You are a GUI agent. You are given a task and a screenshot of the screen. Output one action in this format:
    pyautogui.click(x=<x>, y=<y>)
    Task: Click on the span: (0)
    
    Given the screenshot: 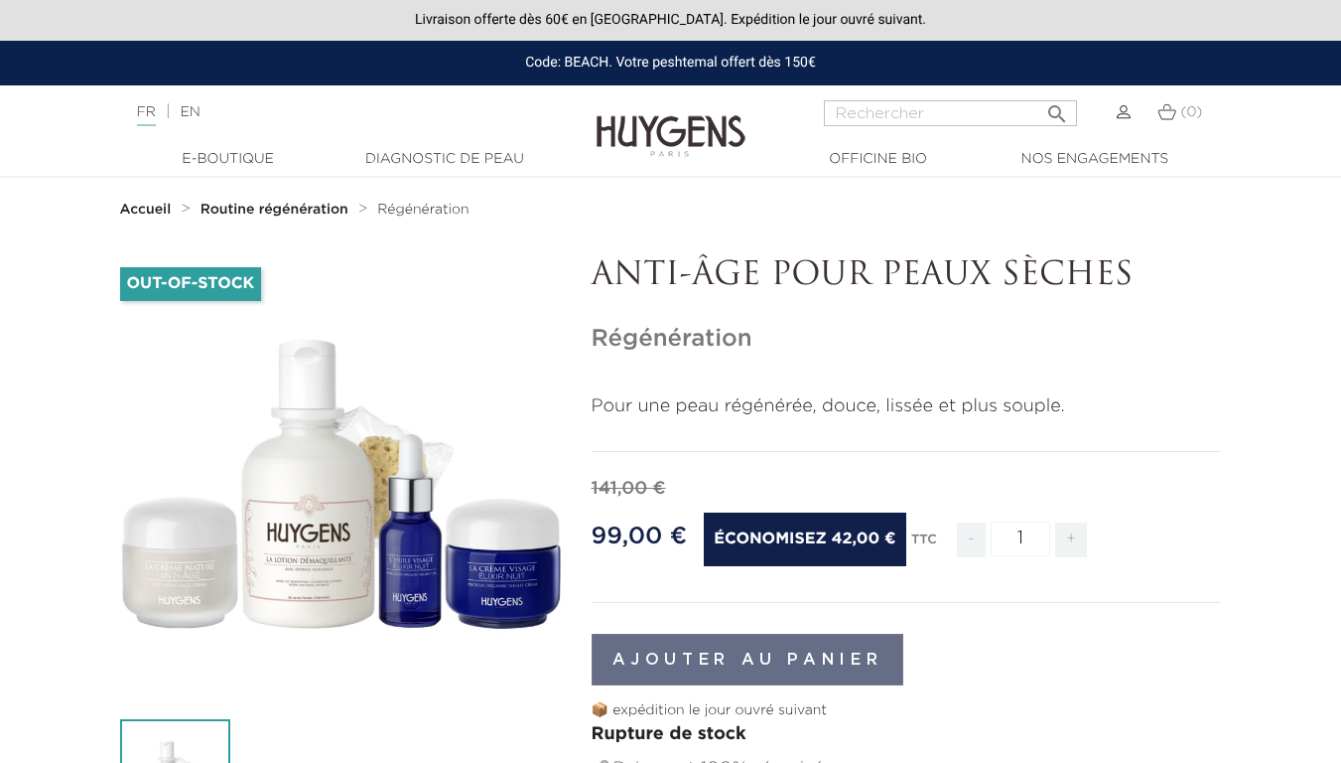 What is the action you would take?
    pyautogui.click(x=1191, y=112)
    